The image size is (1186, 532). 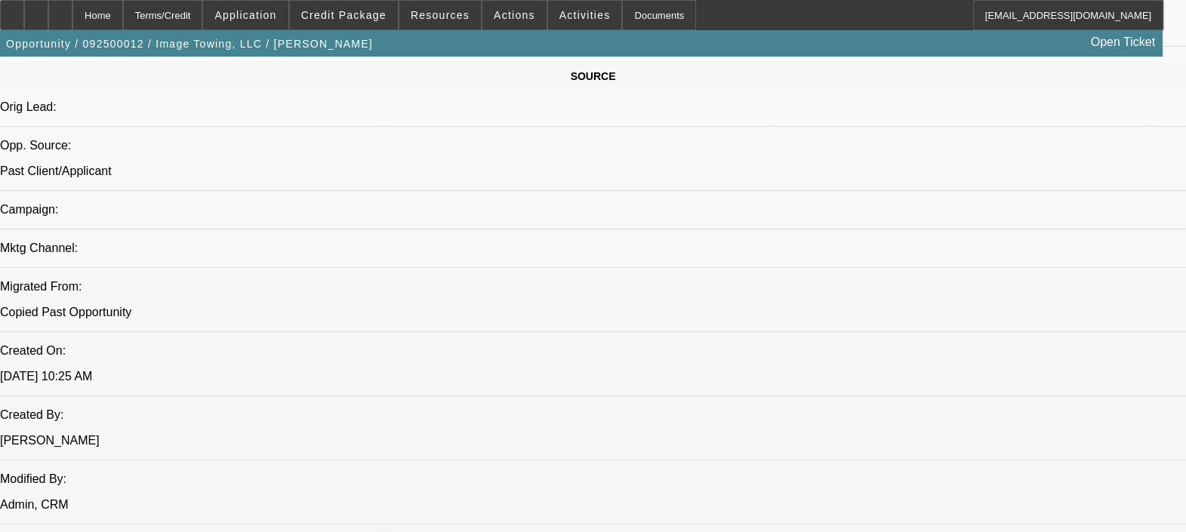 I want to click on button: Activities, so click(x=585, y=15).